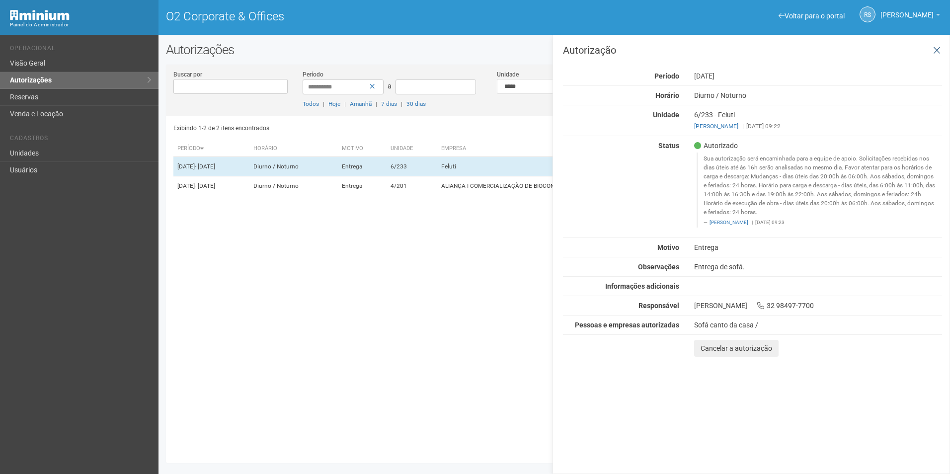  What do you see at coordinates (577, 149) in the screenshot?
I see `th: Empresa` at bounding box center [577, 149].